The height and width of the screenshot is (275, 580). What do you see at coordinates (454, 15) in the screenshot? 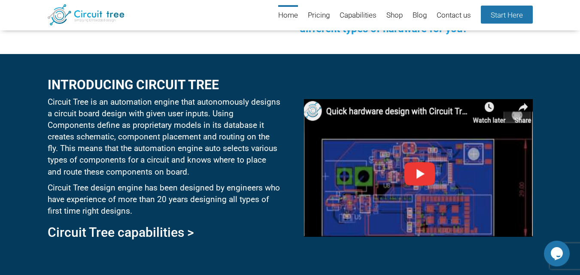
I see `a: Contact us` at bounding box center [454, 15].